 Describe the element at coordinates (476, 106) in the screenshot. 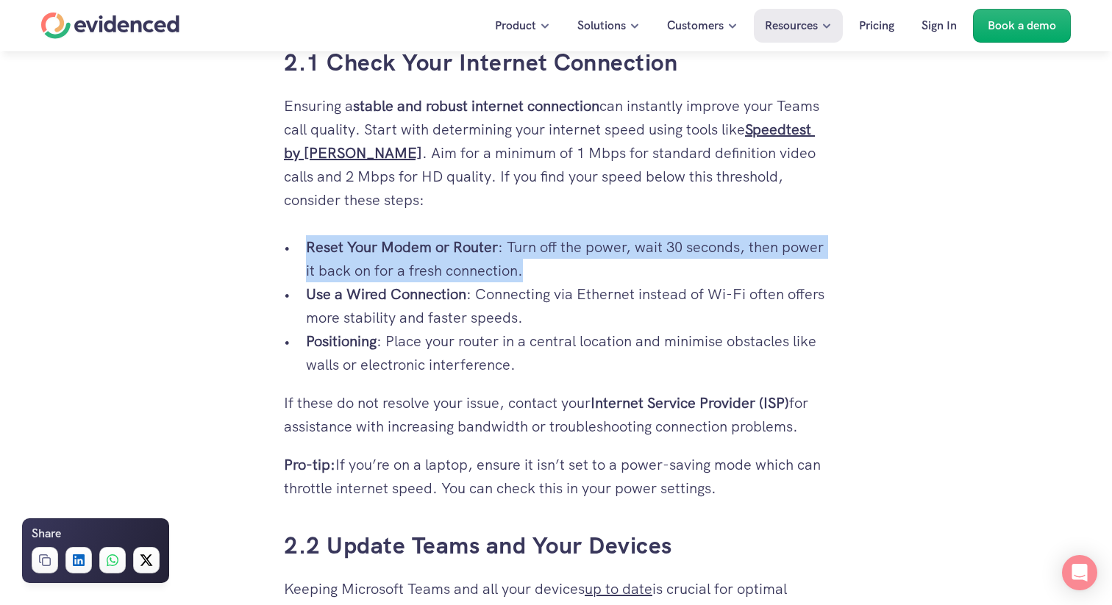

I see `strong: stable and robust internet connection` at that location.